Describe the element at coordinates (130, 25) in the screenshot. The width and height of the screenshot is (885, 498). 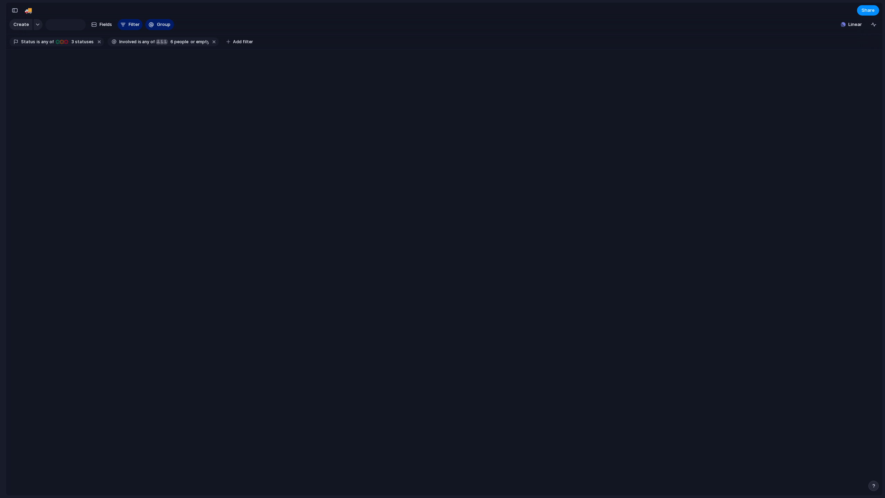
I see `button: Filter` at that location.